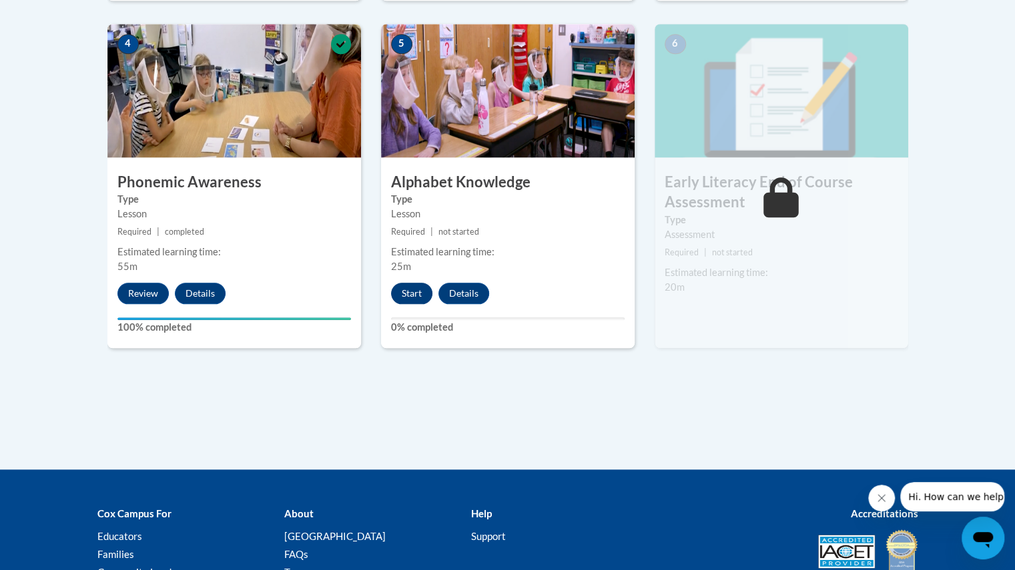 The image size is (1015, 570). Describe the element at coordinates (234, 182) in the screenshot. I see `h3: Phonemic Awareness` at that location.